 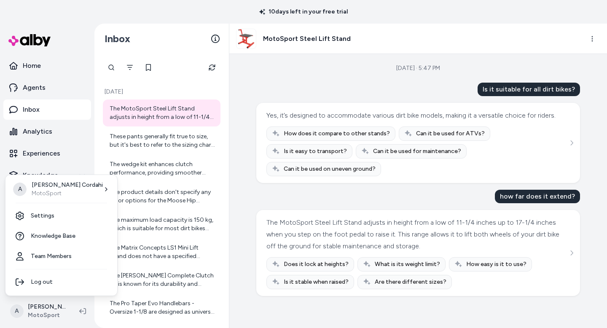 I want to click on span: A, so click(x=20, y=189).